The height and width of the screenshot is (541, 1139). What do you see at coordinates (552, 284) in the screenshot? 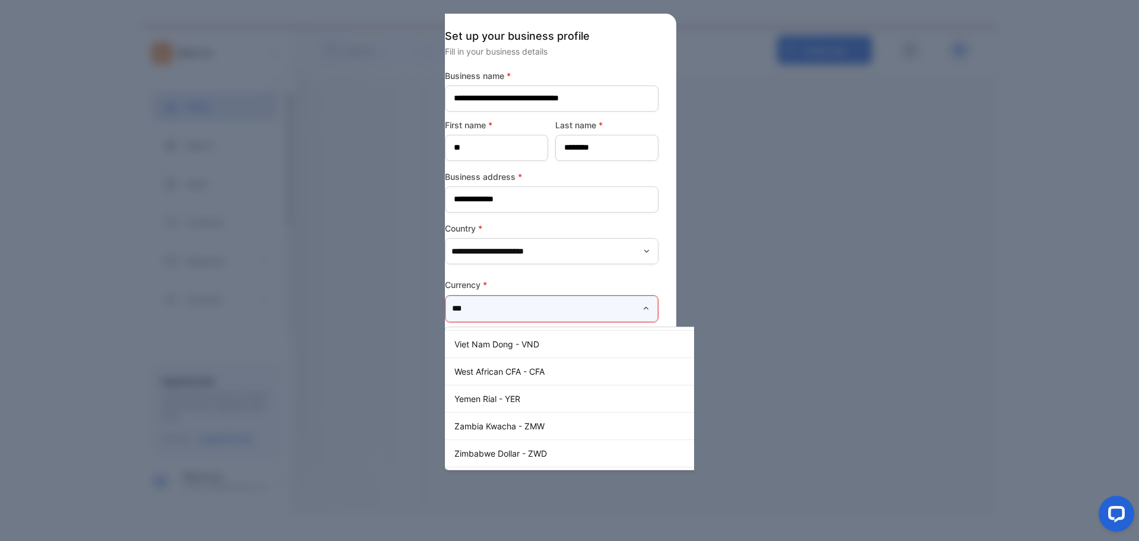
I see `label: Currency` at bounding box center [552, 284].